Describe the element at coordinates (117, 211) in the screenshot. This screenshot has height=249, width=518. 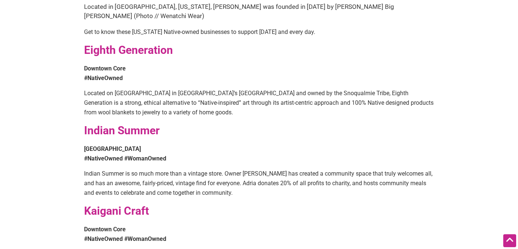
I see `strong: Kaigani Craft` at that location.